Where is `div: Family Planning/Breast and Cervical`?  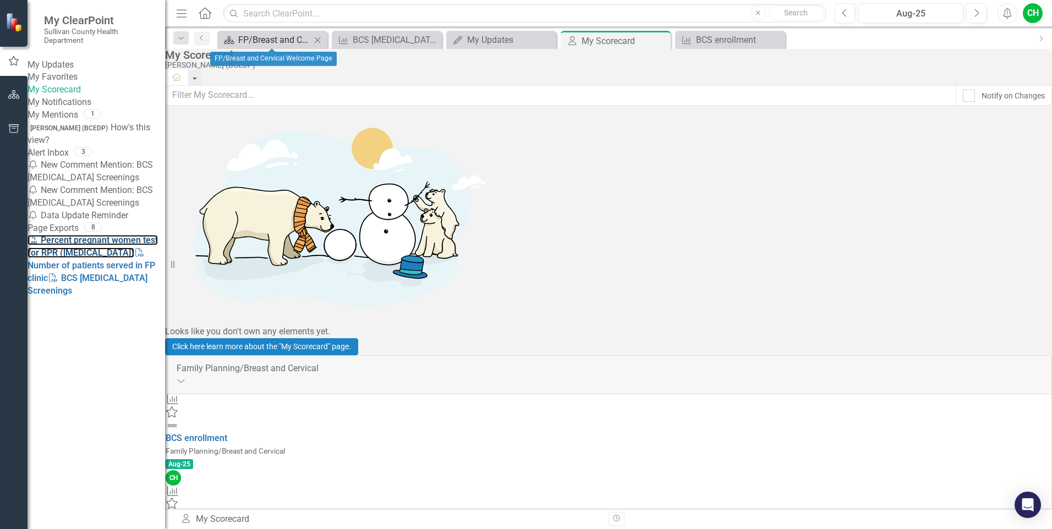 div: Family Planning/Breast and Cervical is located at coordinates (608, 369).